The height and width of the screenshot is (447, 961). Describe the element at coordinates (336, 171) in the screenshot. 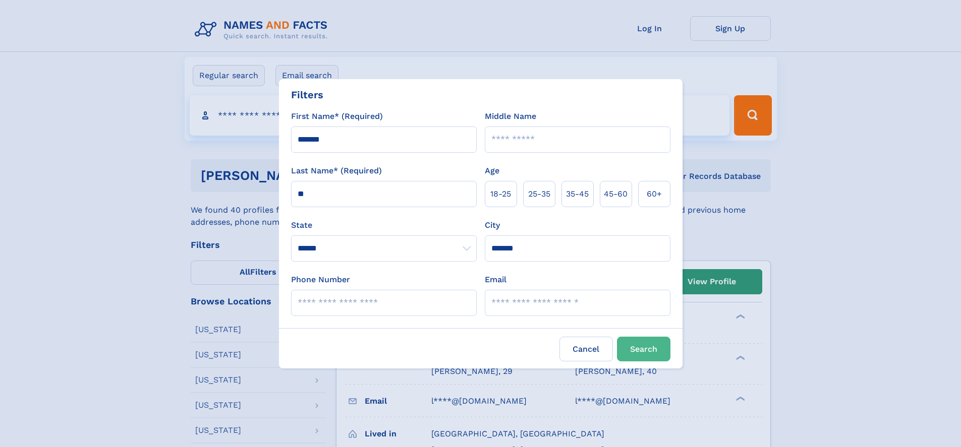

I see `label: Last Name* (Required)` at that location.